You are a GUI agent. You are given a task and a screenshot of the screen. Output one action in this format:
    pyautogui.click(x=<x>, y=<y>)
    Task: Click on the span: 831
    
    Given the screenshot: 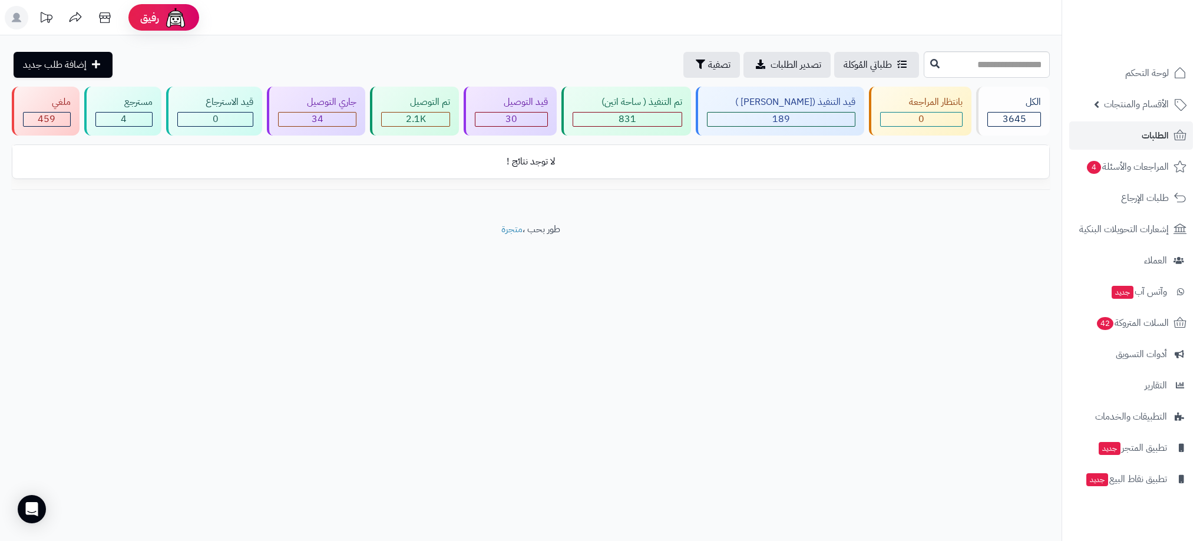 What is the action you would take?
    pyautogui.click(x=628, y=119)
    